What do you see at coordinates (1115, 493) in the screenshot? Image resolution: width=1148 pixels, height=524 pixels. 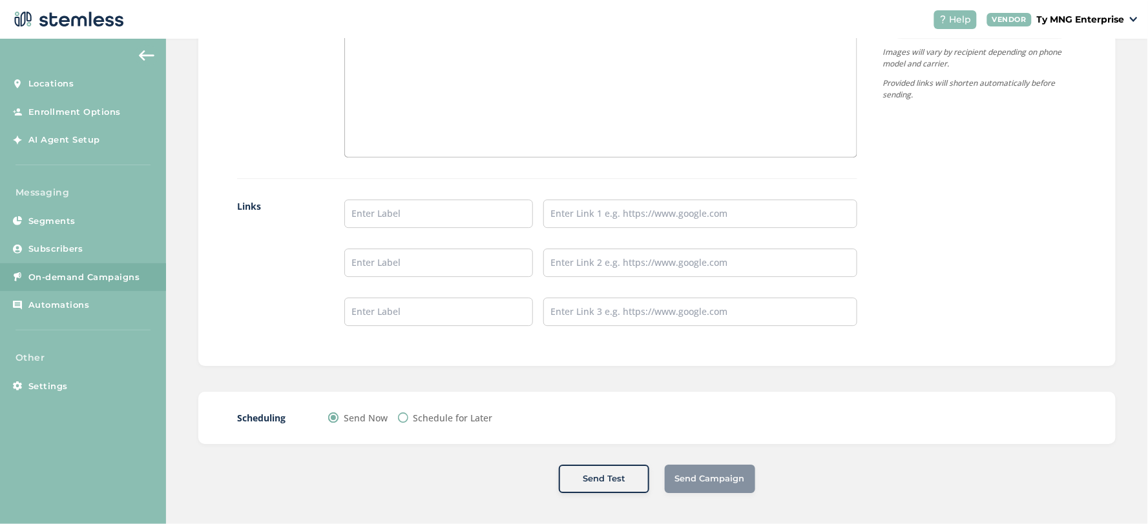 I see `div: Chat Widget` at bounding box center [1115, 493].